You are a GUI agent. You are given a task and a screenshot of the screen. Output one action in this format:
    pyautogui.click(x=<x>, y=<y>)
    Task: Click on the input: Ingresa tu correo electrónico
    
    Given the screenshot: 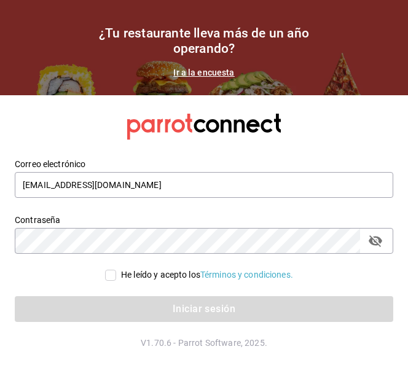 What is the action you would take?
    pyautogui.click(x=204, y=185)
    